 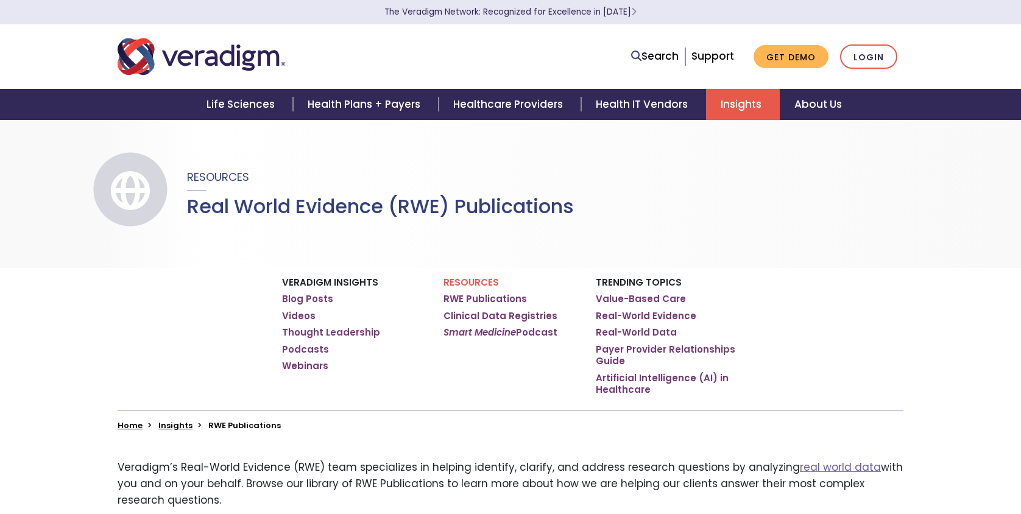 I want to click on a: RWE Publications, so click(x=485, y=299).